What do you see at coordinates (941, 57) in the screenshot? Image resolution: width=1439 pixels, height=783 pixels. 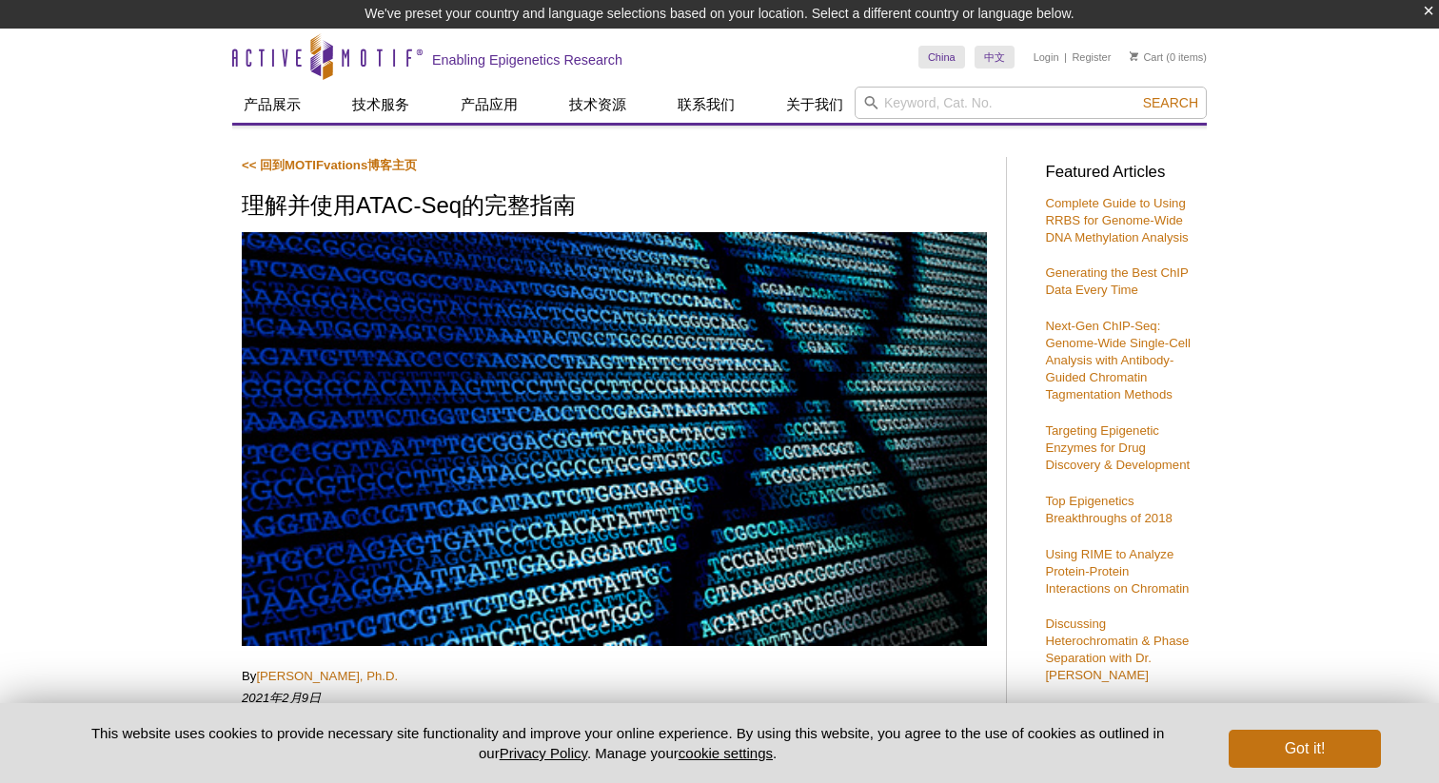 I see `a: China` at bounding box center [941, 57].